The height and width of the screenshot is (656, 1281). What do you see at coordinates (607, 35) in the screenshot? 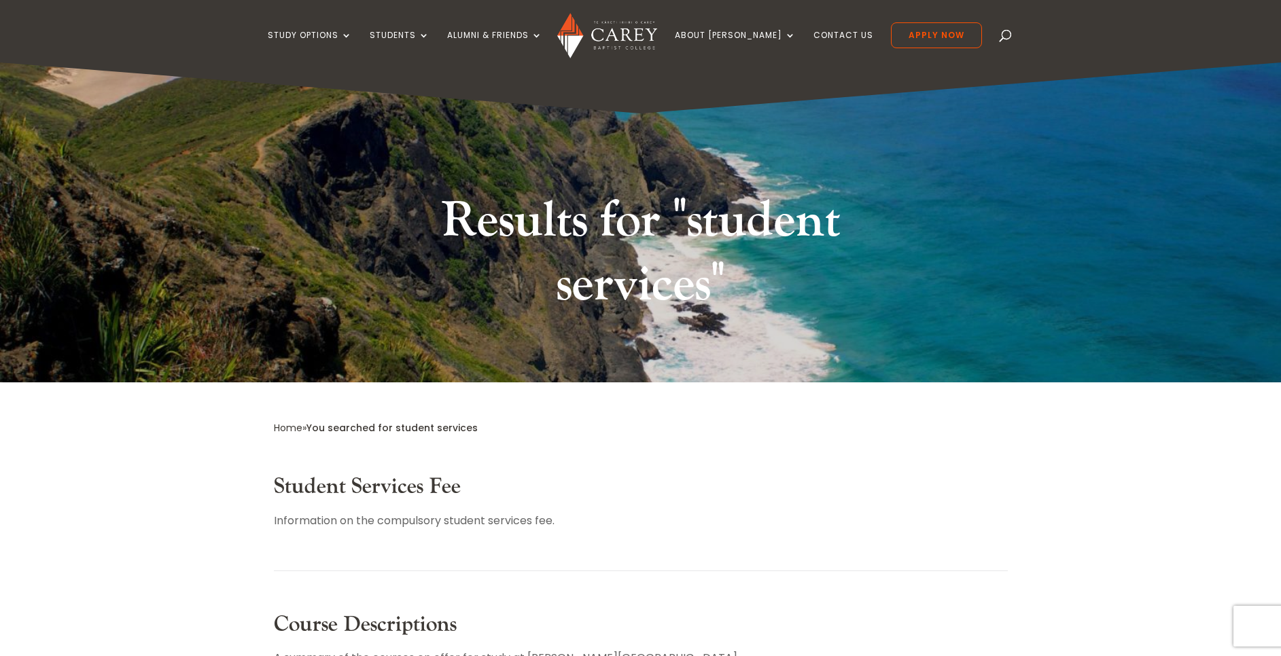
I see `img: Carey Baptist College` at bounding box center [607, 35].